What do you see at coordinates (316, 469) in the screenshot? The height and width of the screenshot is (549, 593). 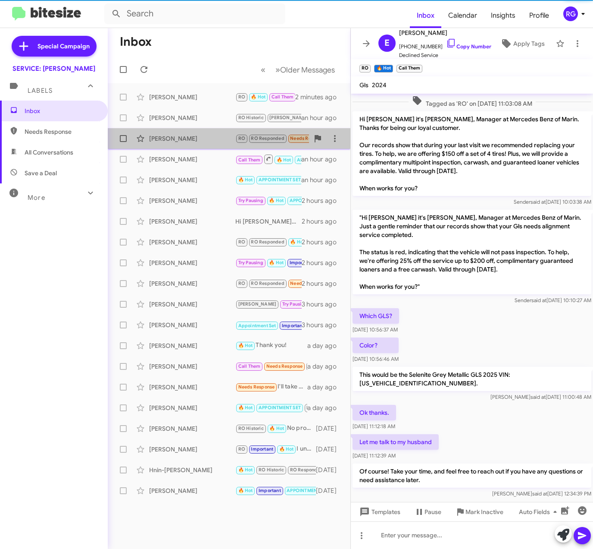 I see `span: RO Responded Historic` at bounding box center [316, 469].